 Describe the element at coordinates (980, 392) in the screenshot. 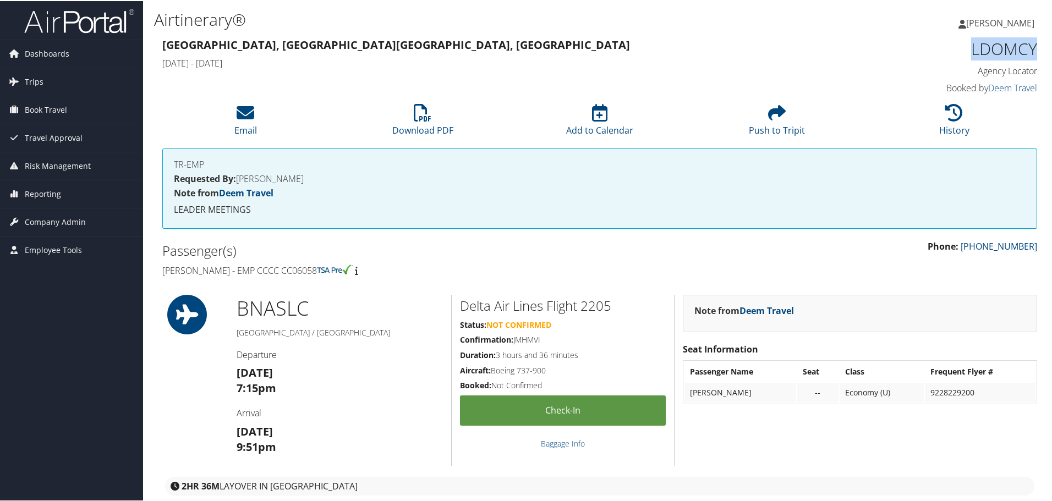

I see `td: 9228229200` at that location.